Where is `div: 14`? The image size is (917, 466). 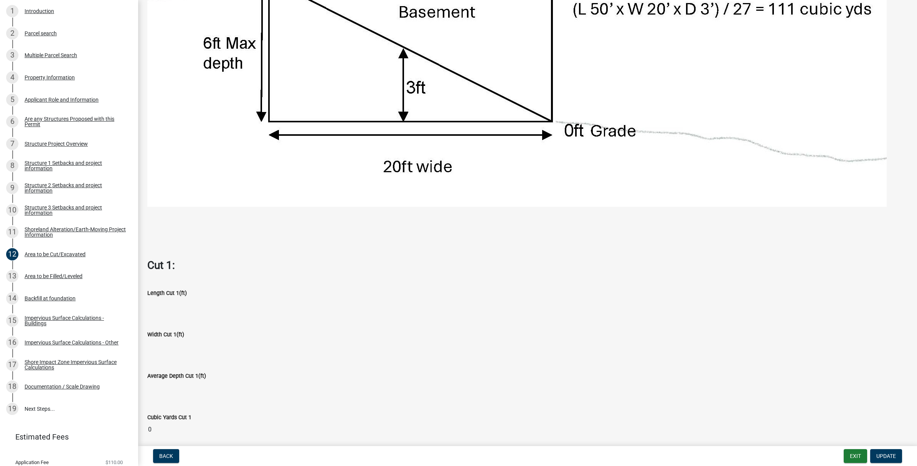
div: 14 is located at coordinates (12, 299).